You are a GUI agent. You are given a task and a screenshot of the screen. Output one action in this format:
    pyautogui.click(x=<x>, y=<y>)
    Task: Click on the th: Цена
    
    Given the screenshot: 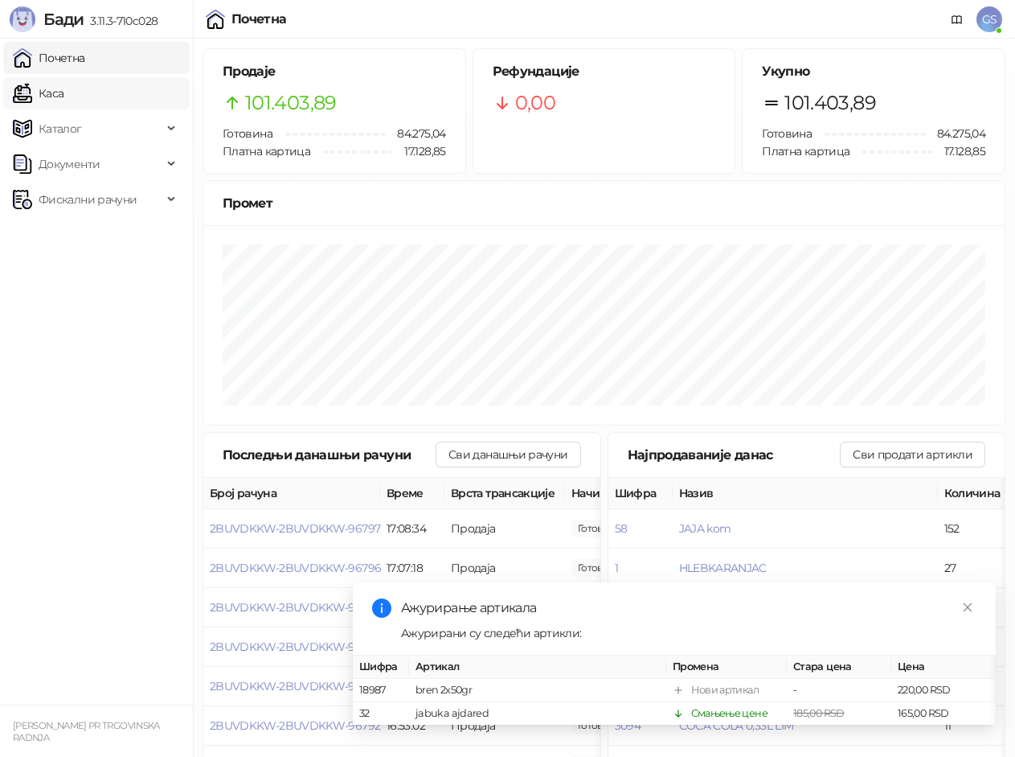 What is the action you would take?
    pyautogui.click(x=944, y=667)
    